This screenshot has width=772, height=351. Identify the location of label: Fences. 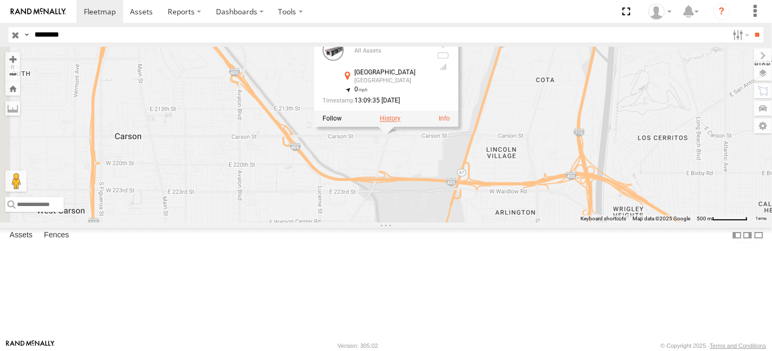
(56, 236).